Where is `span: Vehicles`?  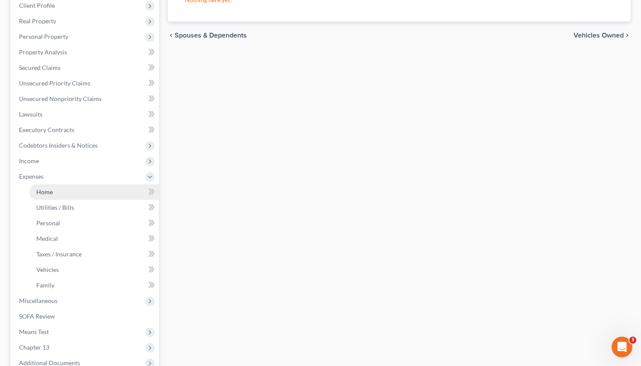
span: Vehicles is located at coordinates (48, 270).